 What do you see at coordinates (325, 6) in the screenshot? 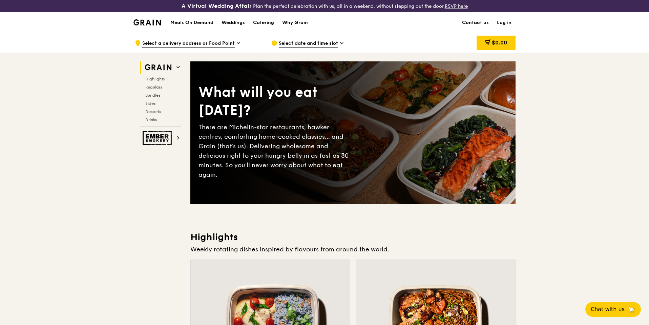
I see `div: Plan the perfect celebration with us, all in a weekend, without stepping out the door.` at bounding box center [325, 6].